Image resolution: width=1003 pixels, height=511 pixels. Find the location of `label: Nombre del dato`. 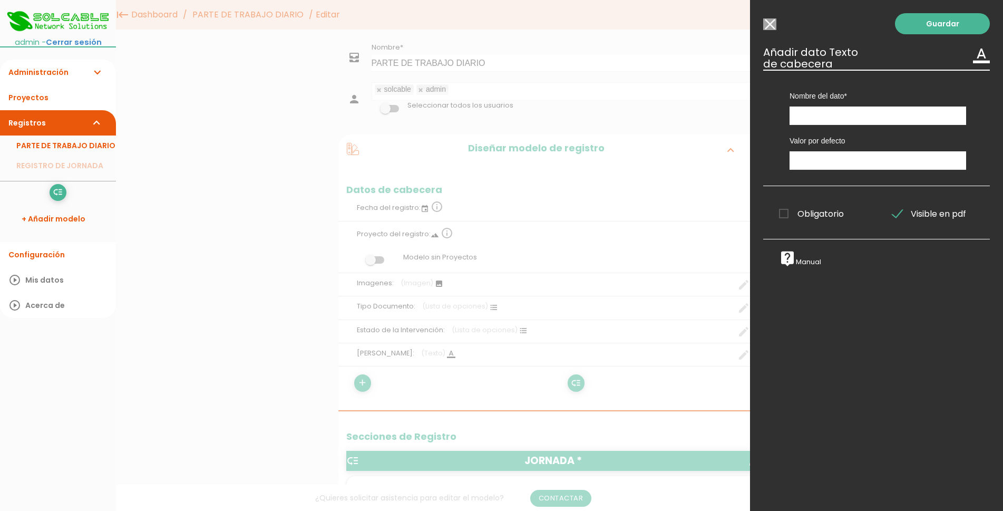

label: Nombre del dato is located at coordinates (878, 96).